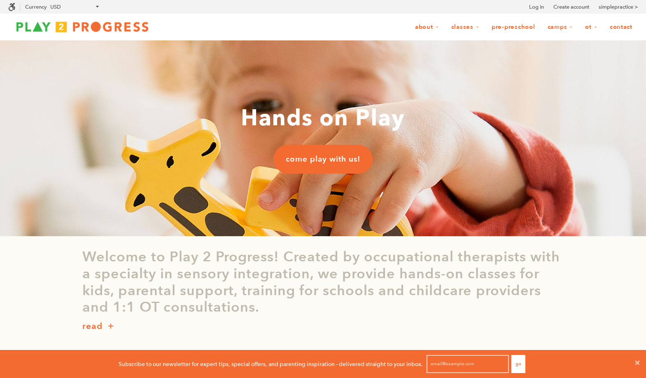  What do you see at coordinates (518, 364) in the screenshot?
I see `button: Go` at bounding box center [518, 364].